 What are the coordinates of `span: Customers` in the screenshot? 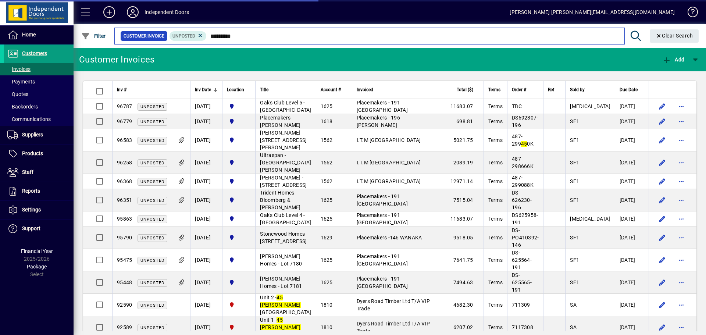 It's located at (35, 53).